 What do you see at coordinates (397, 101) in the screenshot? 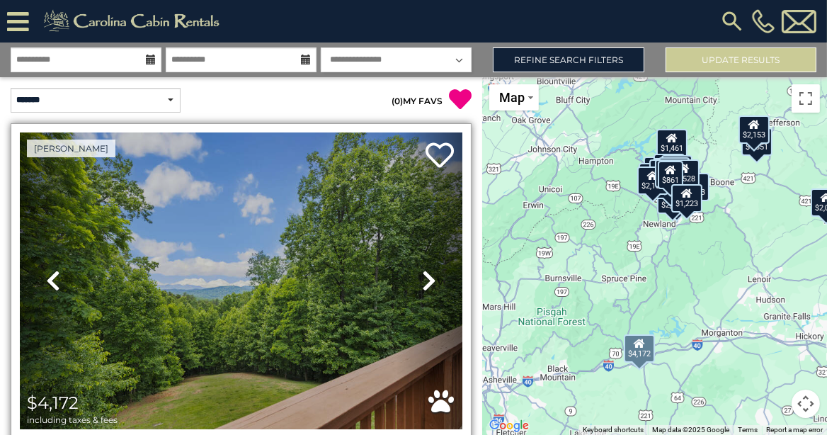
I see `span: 0` at bounding box center [397, 101].